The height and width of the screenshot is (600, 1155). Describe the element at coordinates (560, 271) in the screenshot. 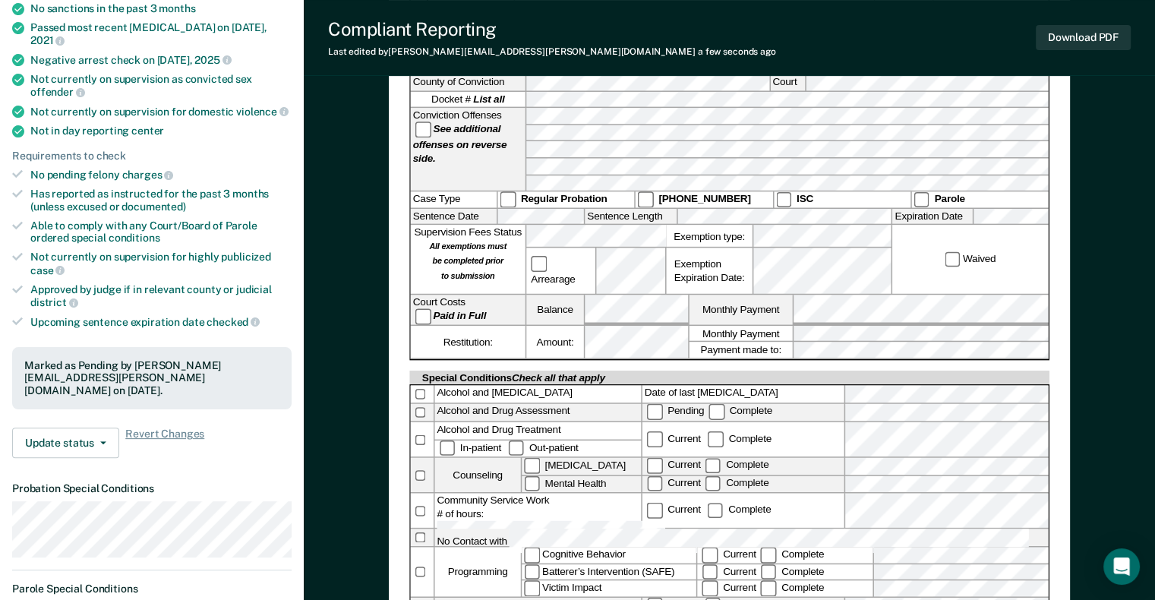

I see `label: Arrearage` at that location.